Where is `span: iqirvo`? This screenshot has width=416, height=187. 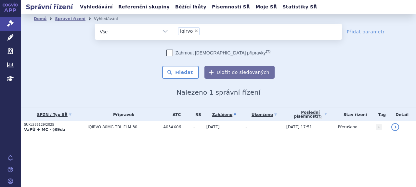 span: iqirvo is located at coordinates (186, 31).